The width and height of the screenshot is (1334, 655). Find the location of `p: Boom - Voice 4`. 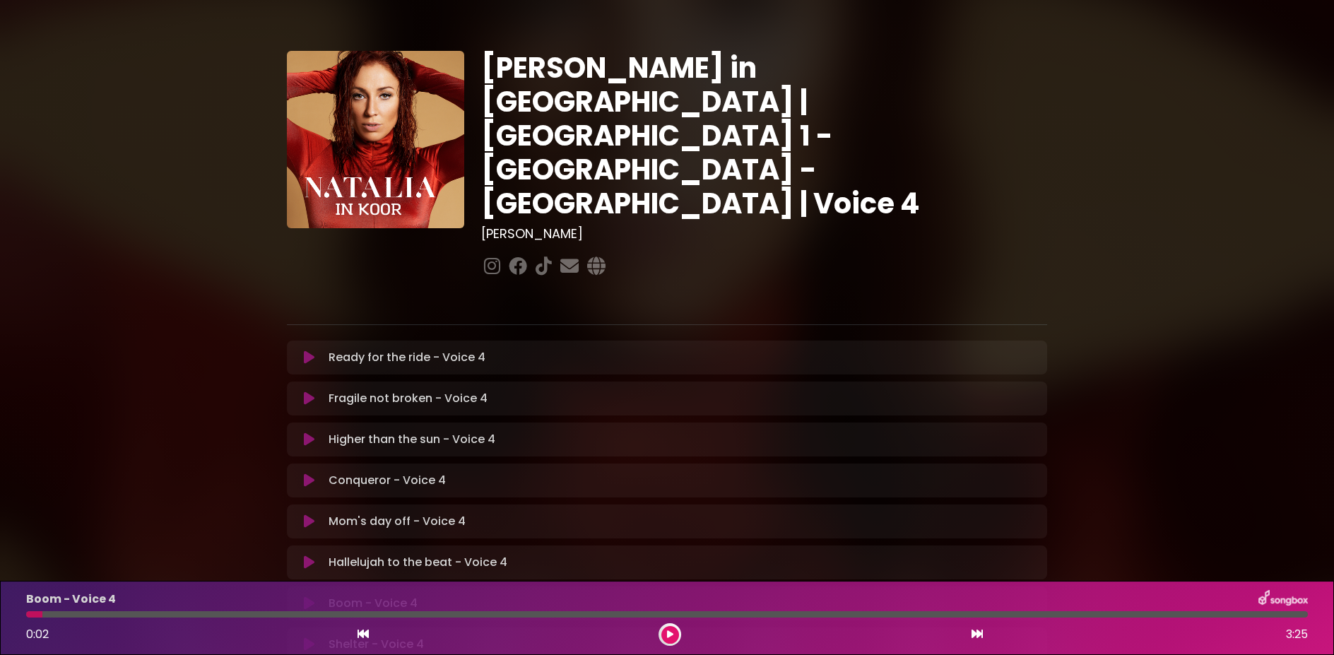

p: Boom - Voice 4 is located at coordinates (71, 599).